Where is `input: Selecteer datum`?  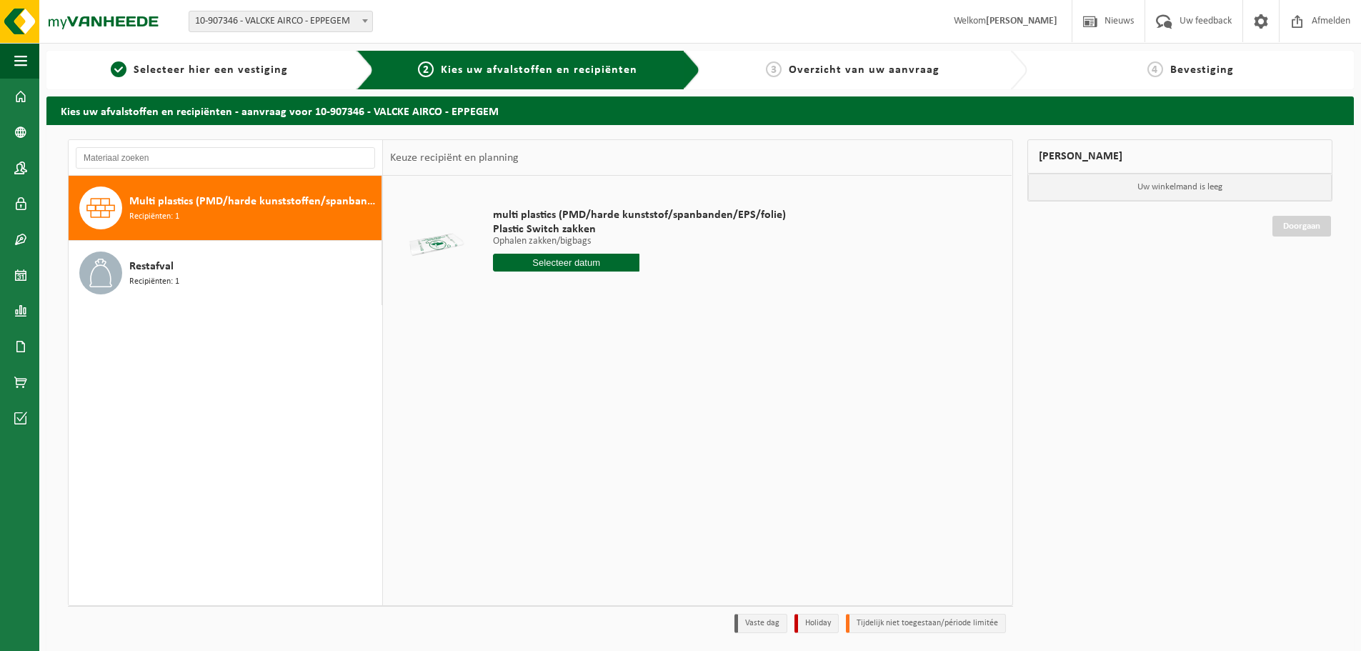
input: Selecteer datum is located at coordinates (566, 262).